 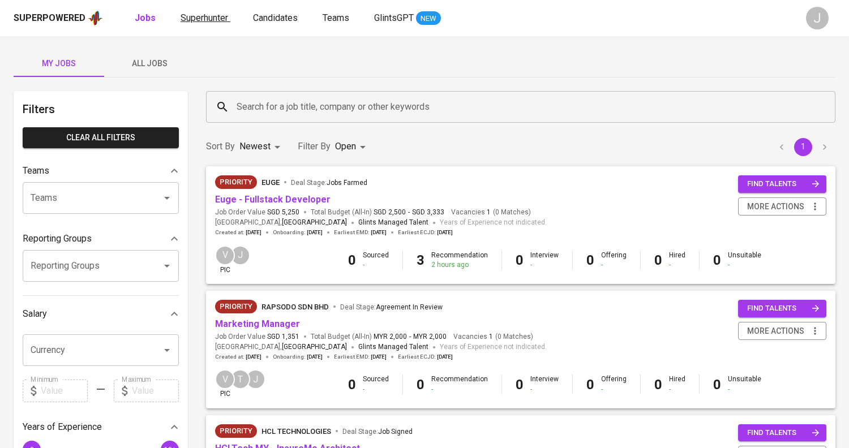 I want to click on span: Created at :, so click(x=238, y=357).